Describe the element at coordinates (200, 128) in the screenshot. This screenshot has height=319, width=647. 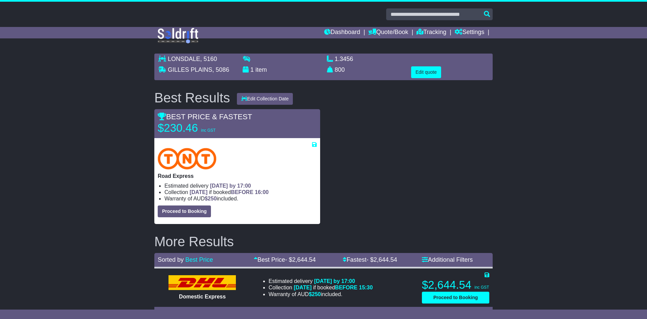
I see `p: $230.46` at that location.